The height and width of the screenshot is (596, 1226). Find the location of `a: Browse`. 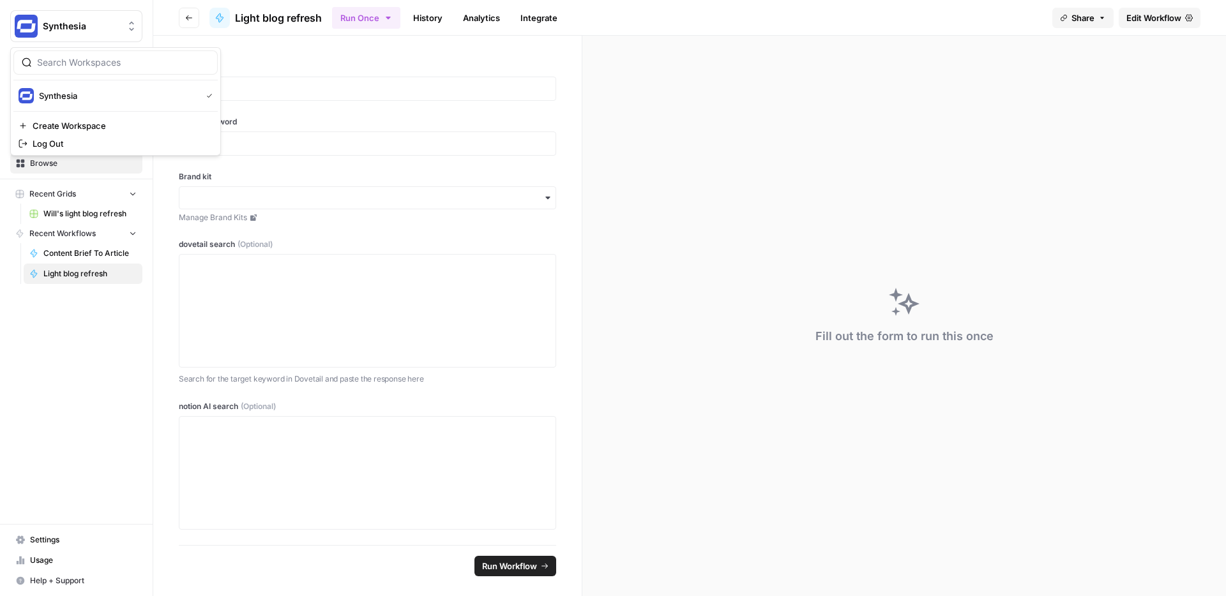

a: Browse is located at coordinates (76, 163).